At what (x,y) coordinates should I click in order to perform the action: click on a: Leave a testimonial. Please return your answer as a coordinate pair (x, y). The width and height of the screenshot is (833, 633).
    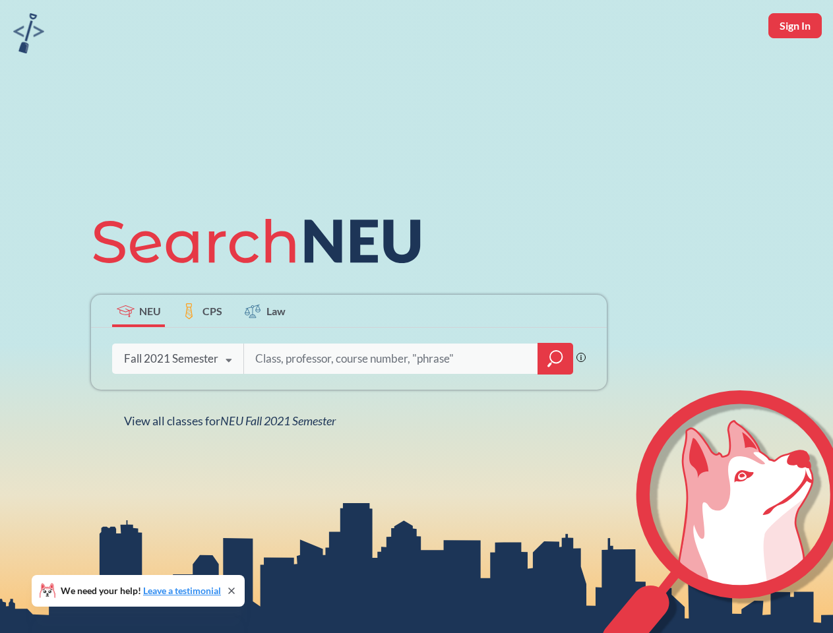
    Looking at the image, I should click on (182, 590).